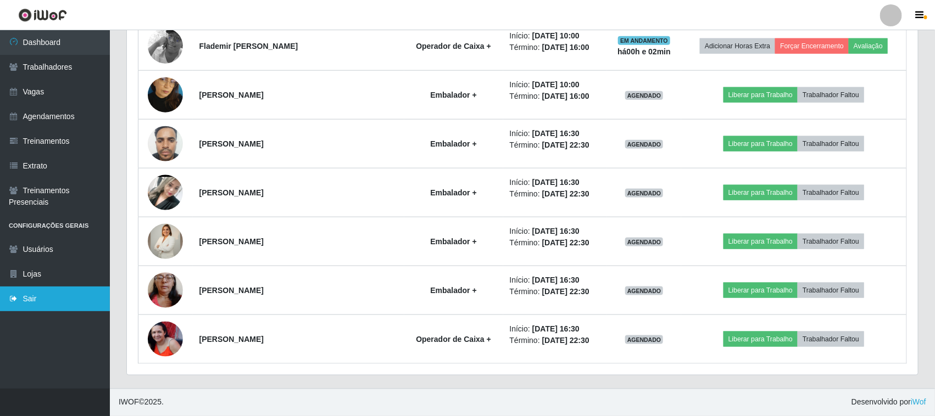 This screenshot has height=416, width=935. I want to click on strong: há 00 h e 02 min, so click(644, 52).